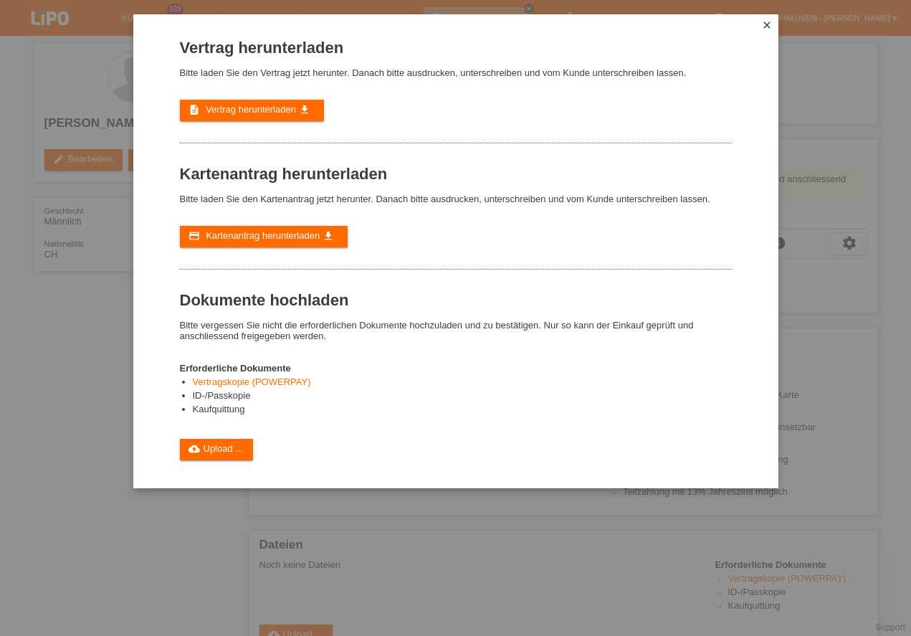 This screenshot has height=636, width=911. What do you see at coordinates (194, 236) in the screenshot?
I see `i: credit_card` at bounding box center [194, 236].